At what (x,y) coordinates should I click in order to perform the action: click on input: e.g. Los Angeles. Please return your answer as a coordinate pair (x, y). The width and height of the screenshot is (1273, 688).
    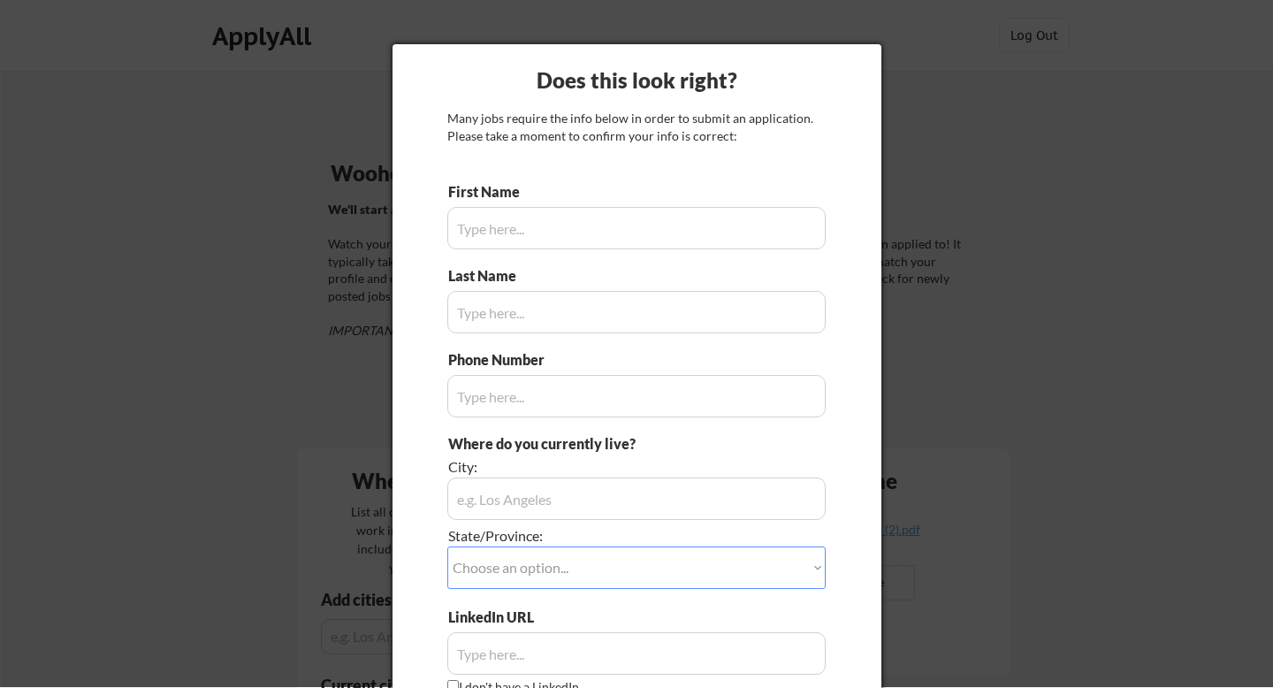
    Looking at the image, I should click on (636, 499).